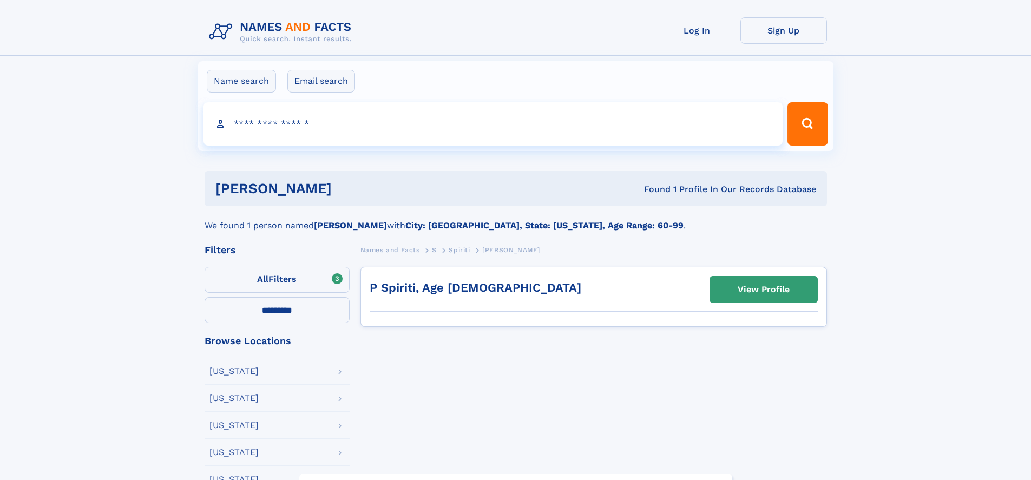 The image size is (1031, 480). Describe the element at coordinates (459, 250) in the screenshot. I see `a: Spiriti` at that location.